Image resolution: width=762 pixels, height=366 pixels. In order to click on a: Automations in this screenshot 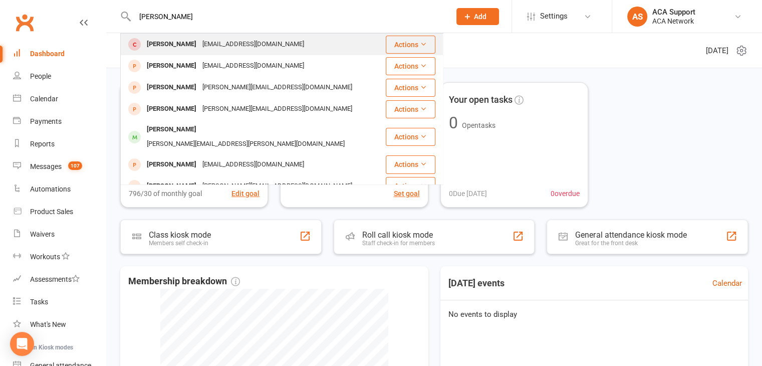, I will do `click(59, 189)`.